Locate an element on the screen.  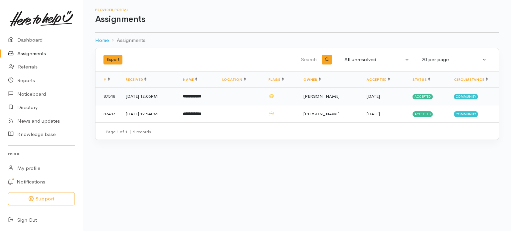
a: Status is located at coordinates (421, 80).